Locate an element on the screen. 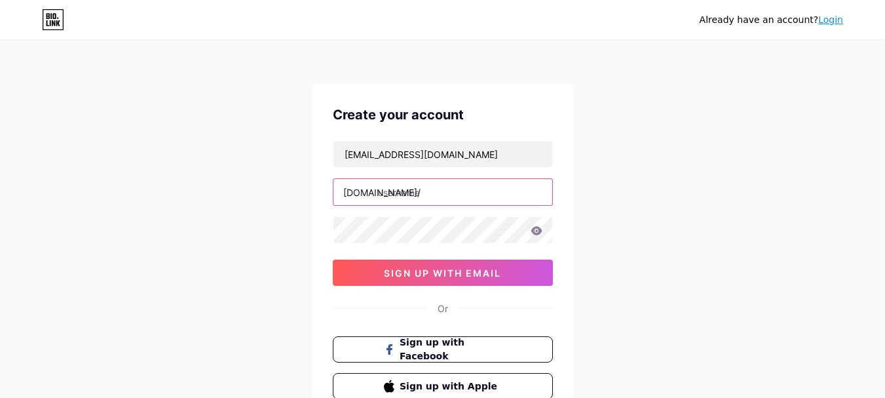 This screenshot has width=885, height=398. div: Or is located at coordinates (443, 308).